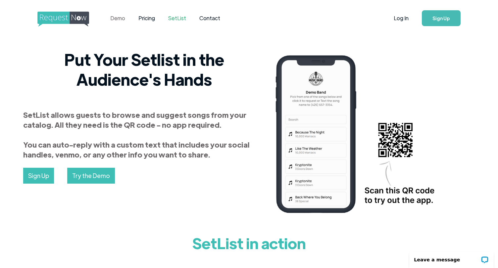 This screenshot has height=268, width=498. Describe the element at coordinates (177, 18) in the screenshot. I see `a: SetList` at that location.